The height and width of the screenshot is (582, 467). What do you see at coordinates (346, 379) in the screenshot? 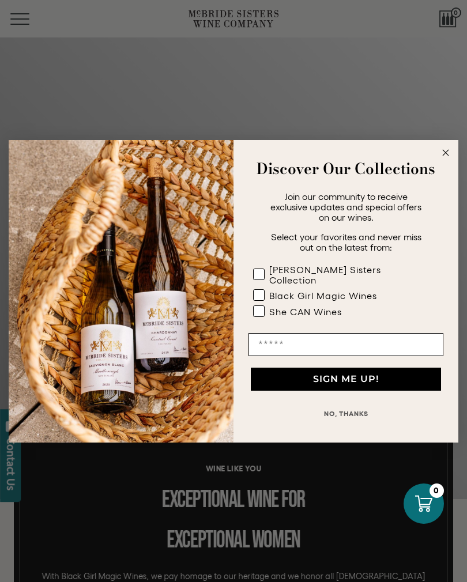
I see `button: SIGN ME UP!` at bounding box center [346, 379].